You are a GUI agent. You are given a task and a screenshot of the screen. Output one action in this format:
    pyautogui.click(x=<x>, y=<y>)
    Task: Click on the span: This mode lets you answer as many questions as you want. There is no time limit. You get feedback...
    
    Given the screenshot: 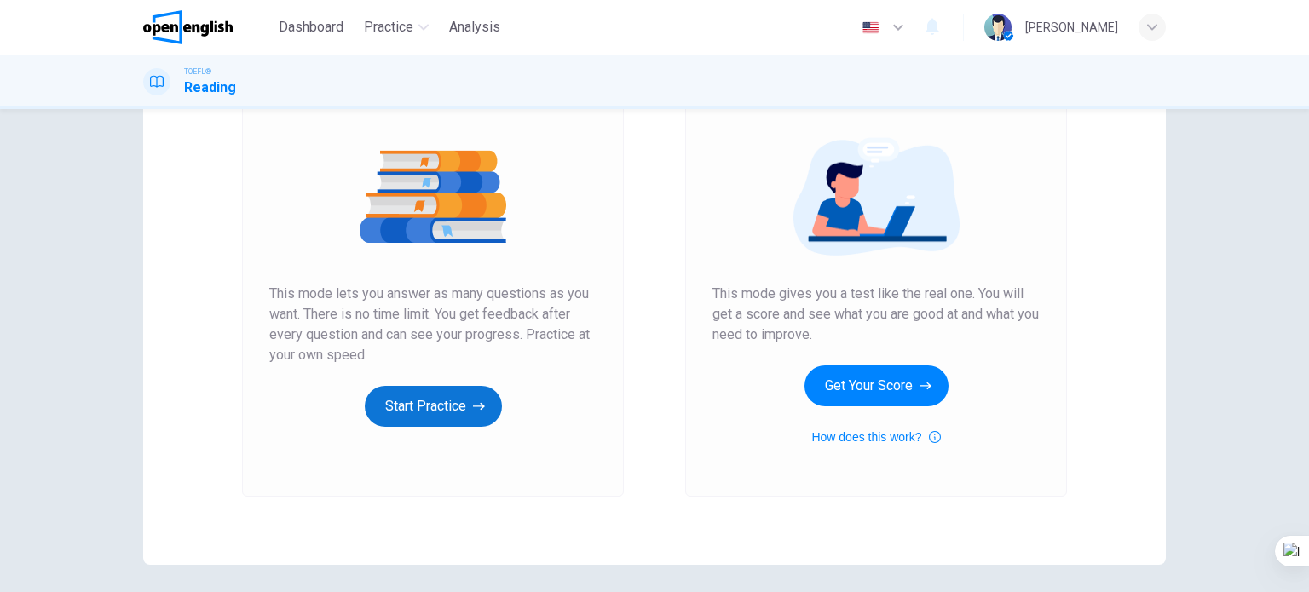 What is the action you would take?
    pyautogui.click(x=433, y=325)
    